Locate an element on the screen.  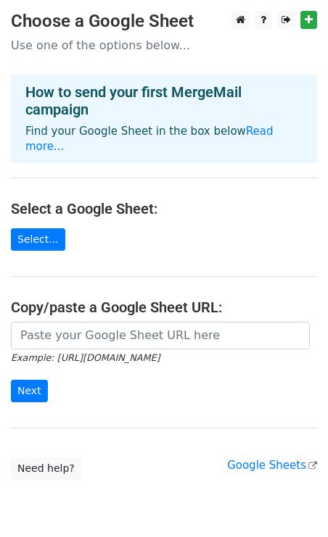
input: Next is located at coordinates (29, 391).